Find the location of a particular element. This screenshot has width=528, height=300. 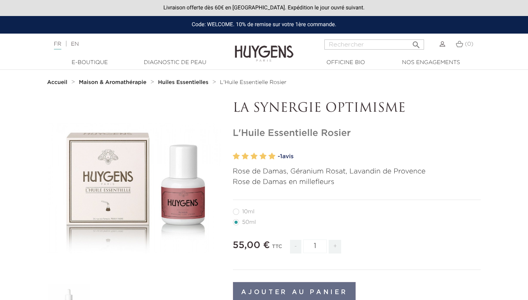

label: 10ml is located at coordinates (248, 212).